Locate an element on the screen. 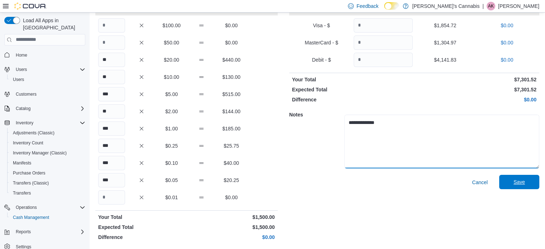  p: $25.75 is located at coordinates (231, 146).